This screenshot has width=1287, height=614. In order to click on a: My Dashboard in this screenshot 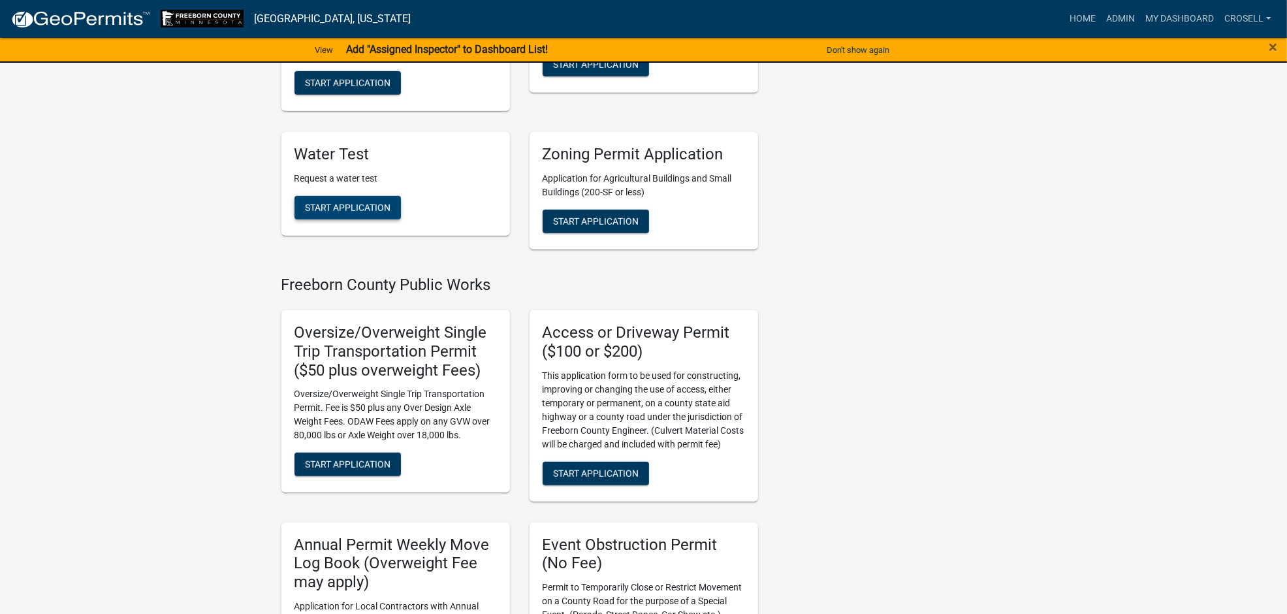, I will do `click(1179, 19)`.